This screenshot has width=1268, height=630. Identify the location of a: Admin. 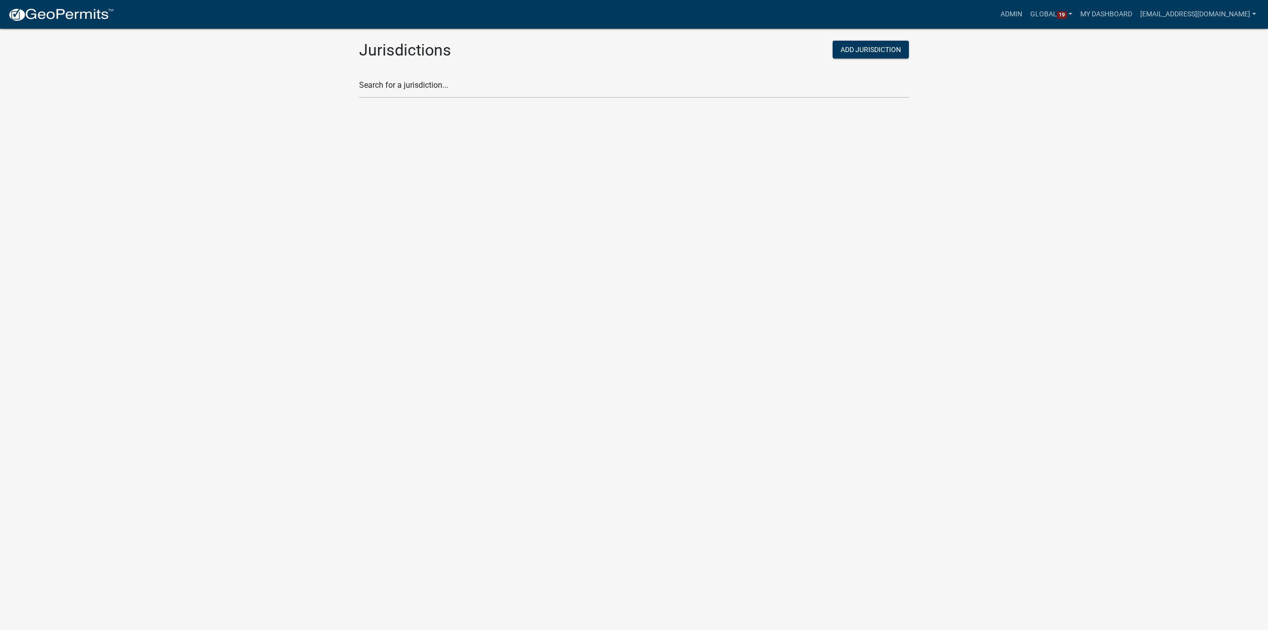
(1012, 14).